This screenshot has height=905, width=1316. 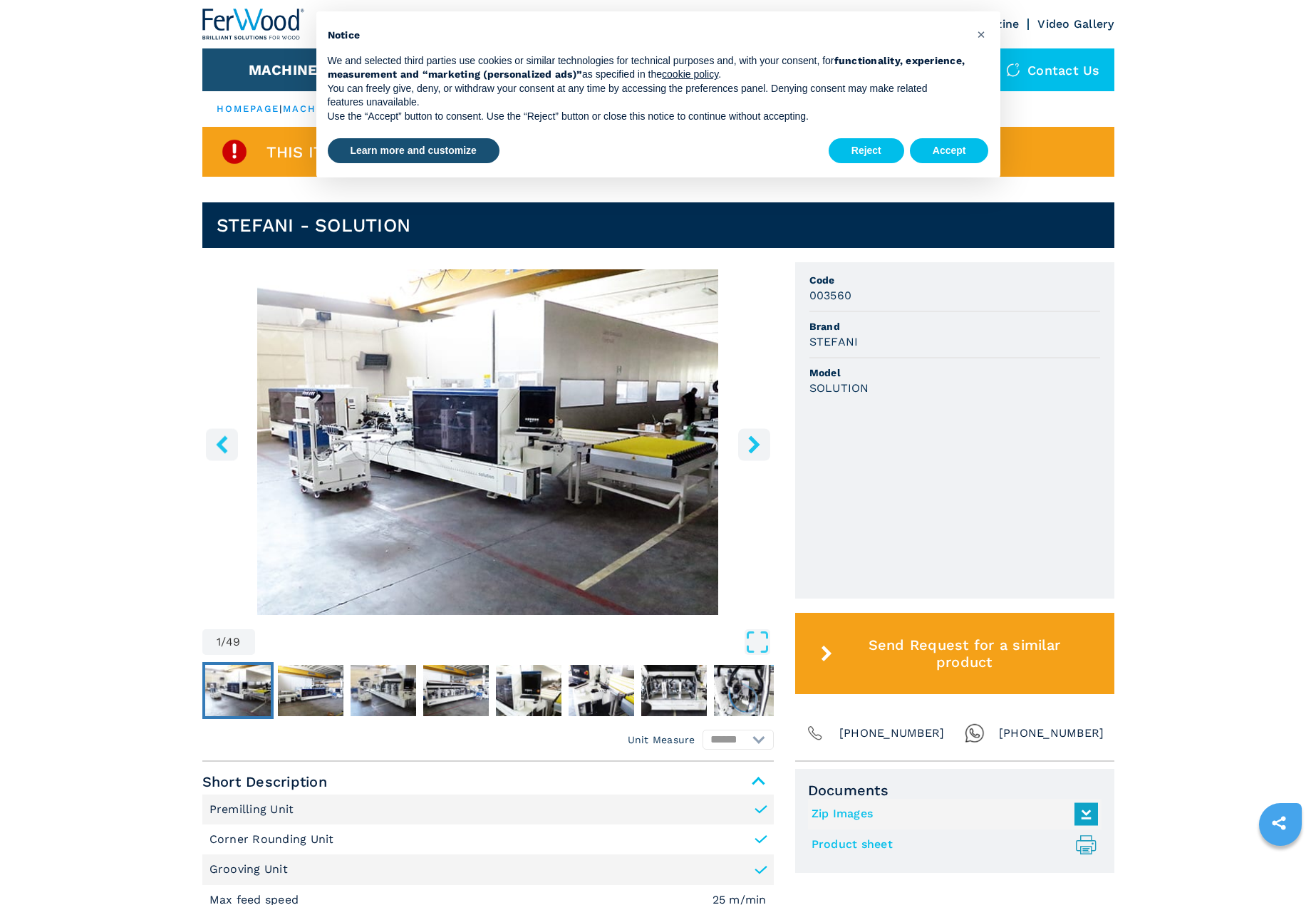 I want to click on nav: Thumbnail Navigation, so click(x=488, y=691).